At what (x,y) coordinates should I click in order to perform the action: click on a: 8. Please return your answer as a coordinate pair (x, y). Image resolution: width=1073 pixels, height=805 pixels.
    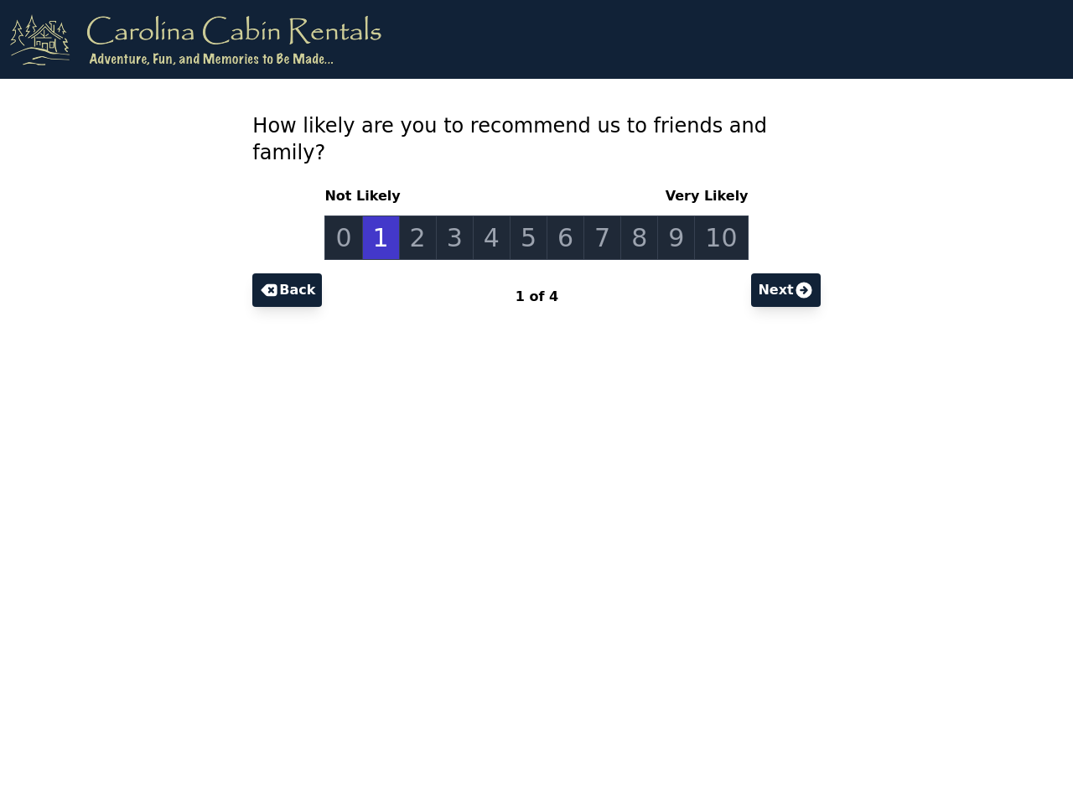
    Looking at the image, I should click on (639, 237).